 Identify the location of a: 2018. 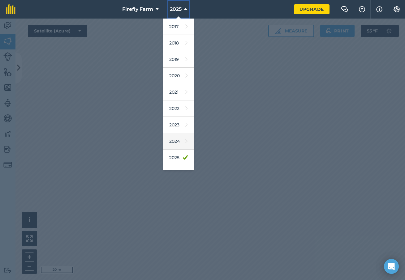
(179, 43).